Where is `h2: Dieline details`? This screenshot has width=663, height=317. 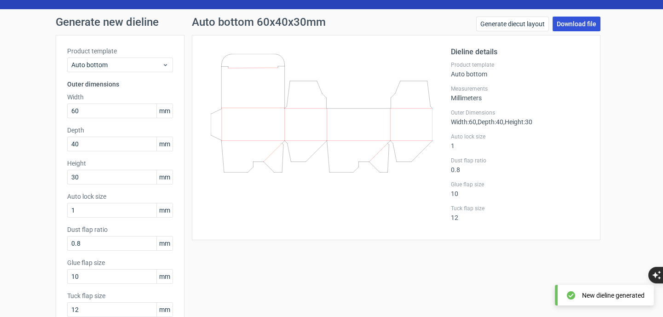
h2: Dieline details is located at coordinates (520, 52).